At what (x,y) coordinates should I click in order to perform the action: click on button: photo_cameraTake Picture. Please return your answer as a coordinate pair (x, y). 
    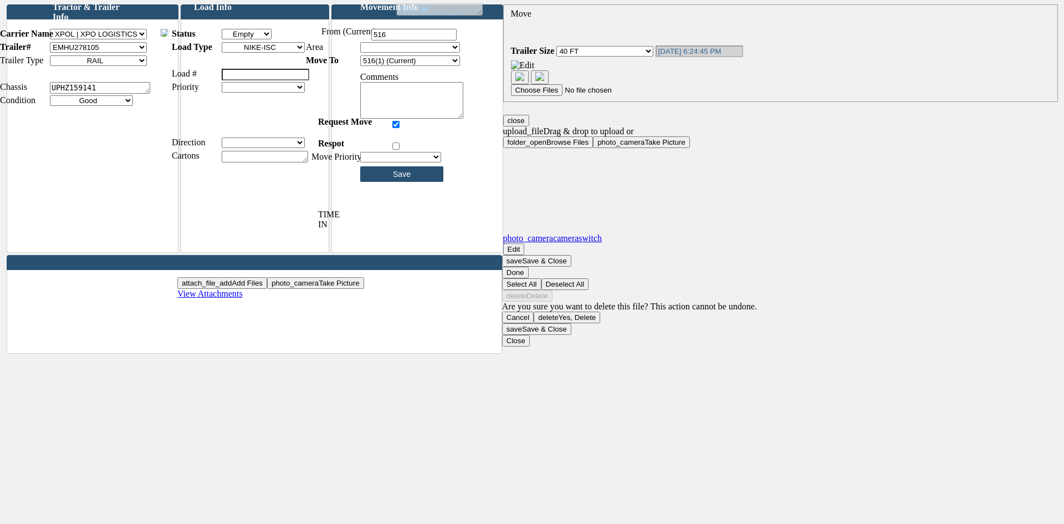
    Looking at the image, I should click on (641, 142).